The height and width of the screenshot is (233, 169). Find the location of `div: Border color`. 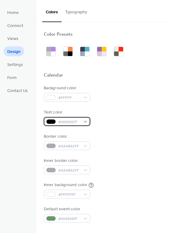

div: Border color is located at coordinates (67, 136).